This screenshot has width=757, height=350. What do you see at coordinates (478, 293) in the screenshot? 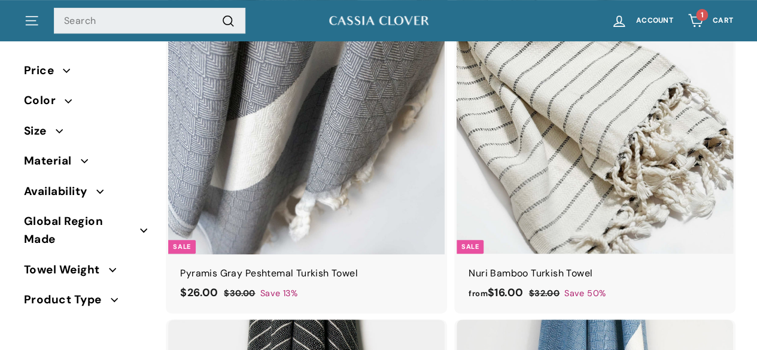
I see `span: from` at bounding box center [478, 293].